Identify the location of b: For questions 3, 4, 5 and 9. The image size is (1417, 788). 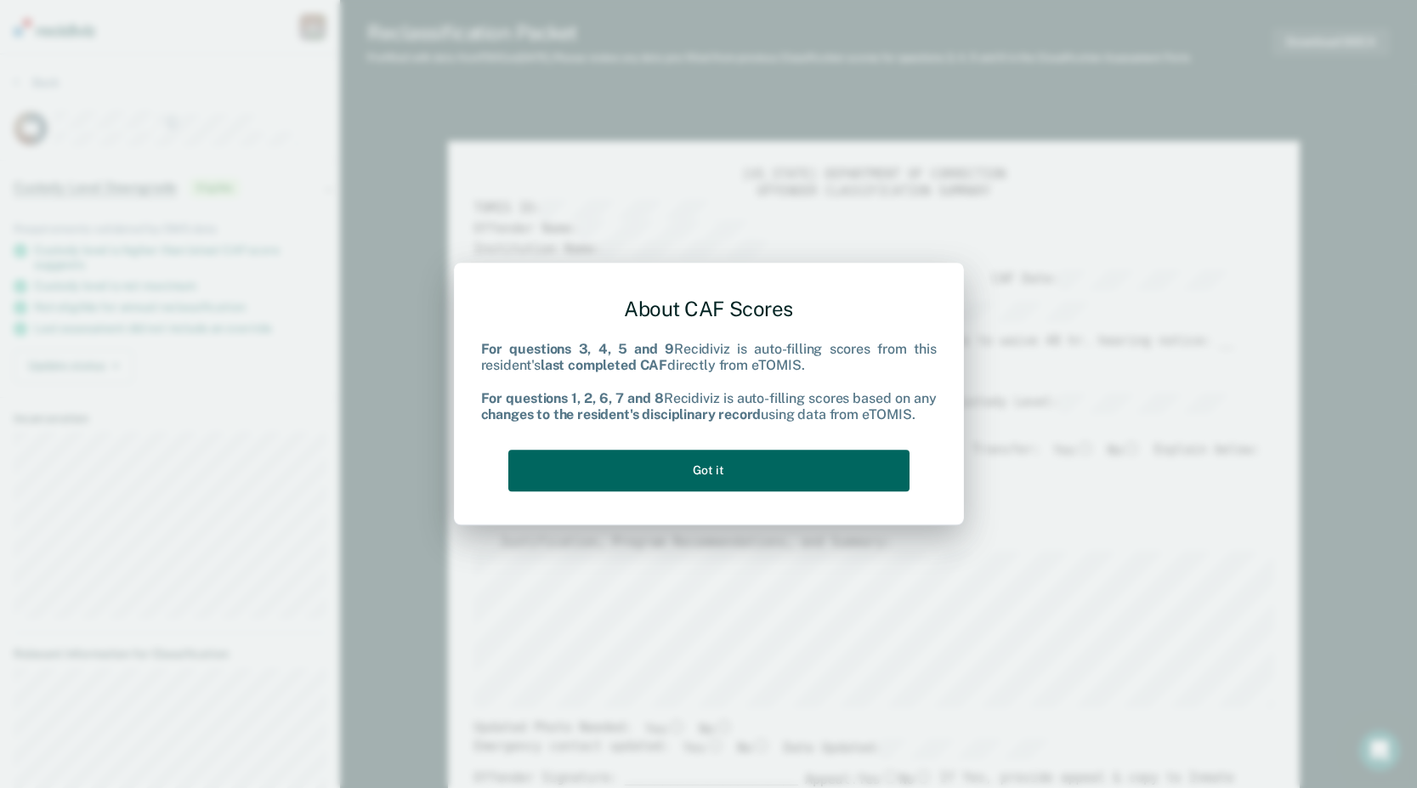
(578, 349).